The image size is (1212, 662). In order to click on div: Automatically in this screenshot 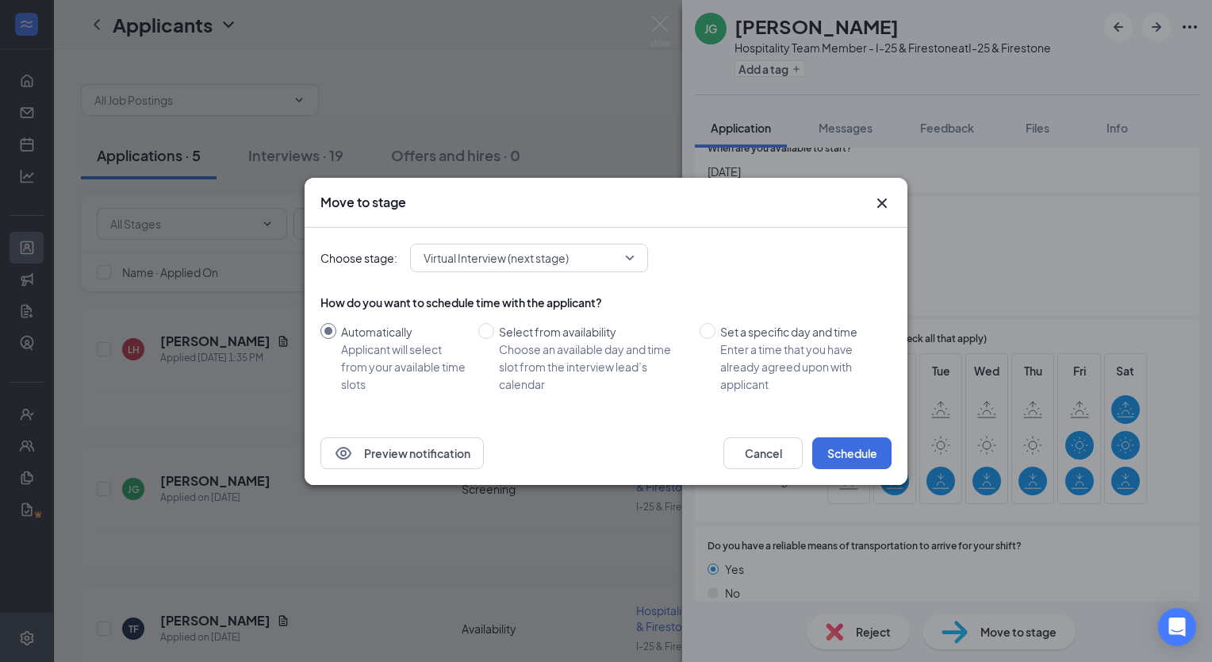, I will do `click(403, 332)`.